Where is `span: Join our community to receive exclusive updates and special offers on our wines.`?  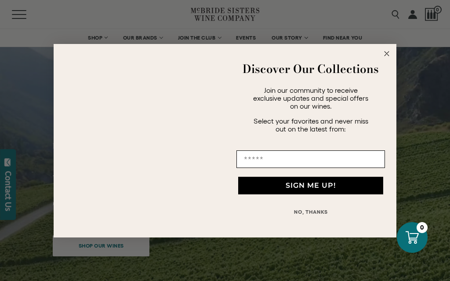
span: Join our community to receive exclusive updates and special offers on our wines. is located at coordinates (311, 98).